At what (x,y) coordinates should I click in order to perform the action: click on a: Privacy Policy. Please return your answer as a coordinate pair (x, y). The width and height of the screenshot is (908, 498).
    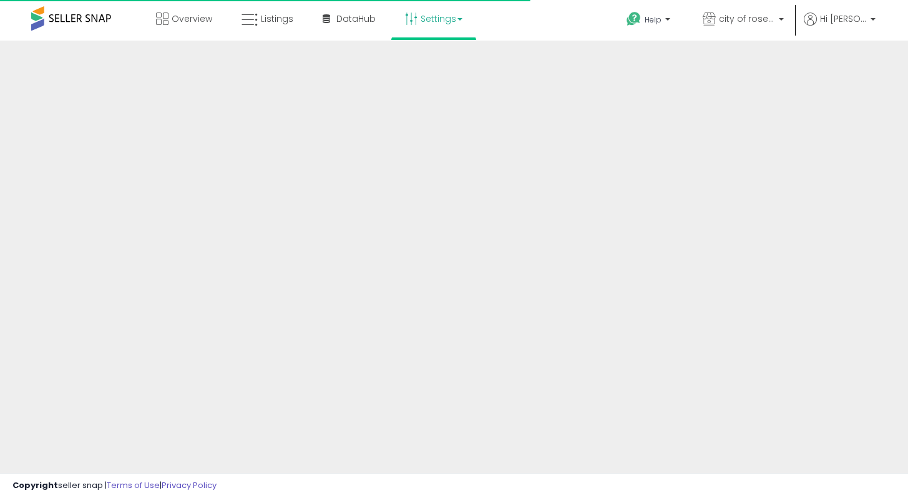
    Looking at the image, I should click on (189, 485).